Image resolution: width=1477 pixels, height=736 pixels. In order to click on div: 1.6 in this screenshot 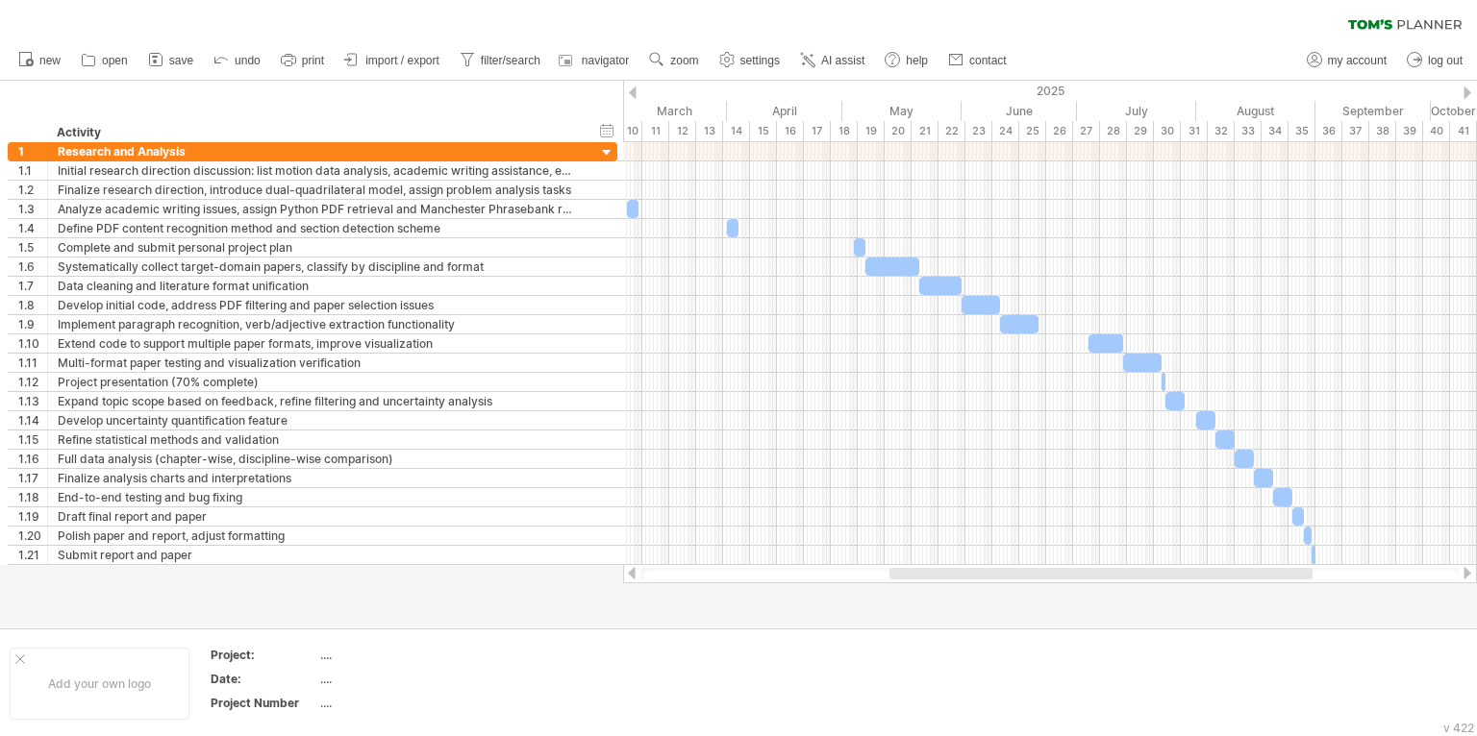, I will do `click(33, 266)`.